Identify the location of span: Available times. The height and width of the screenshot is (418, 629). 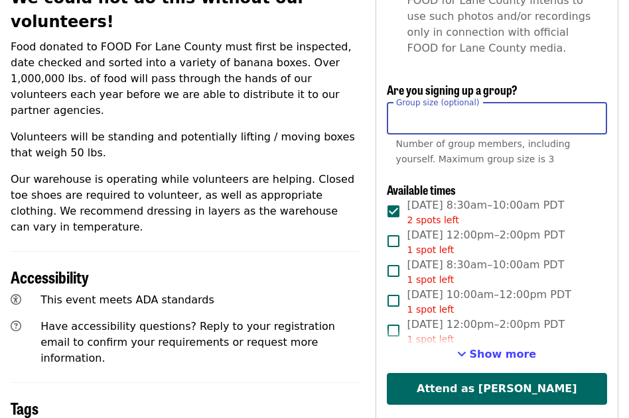
(421, 190).